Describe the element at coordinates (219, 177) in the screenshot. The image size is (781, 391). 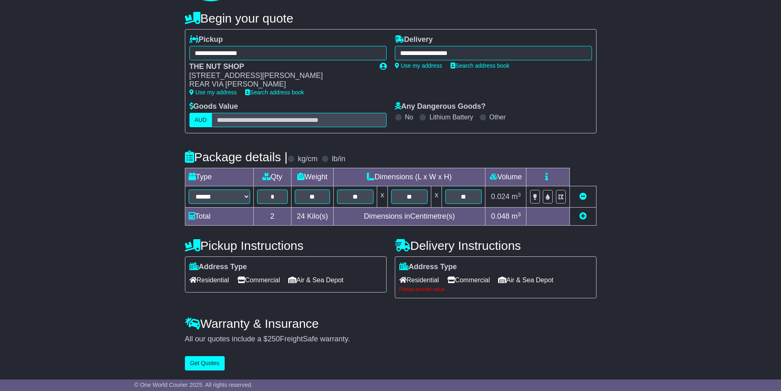
I see `td: Type` at that location.